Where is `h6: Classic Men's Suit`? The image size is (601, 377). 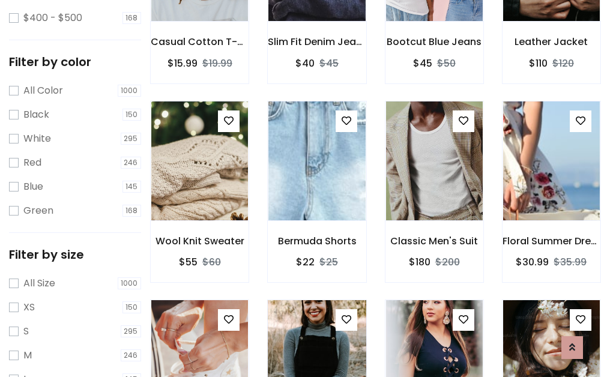 h6: Classic Men's Suit is located at coordinates (434, 241).